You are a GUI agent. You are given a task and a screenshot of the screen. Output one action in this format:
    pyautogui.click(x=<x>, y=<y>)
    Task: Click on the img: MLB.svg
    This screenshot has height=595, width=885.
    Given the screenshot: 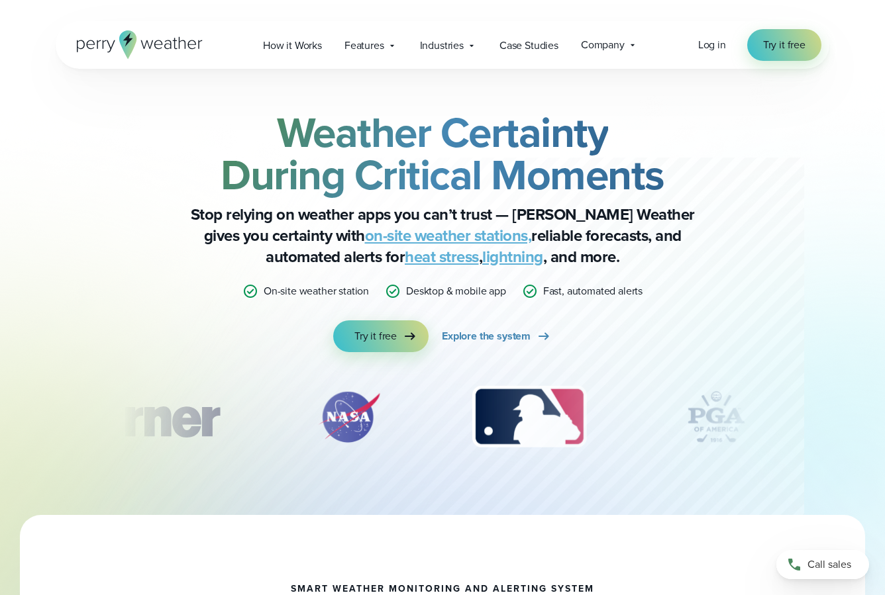 What is the action you would take?
    pyautogui.click(x=529, y=417)
    